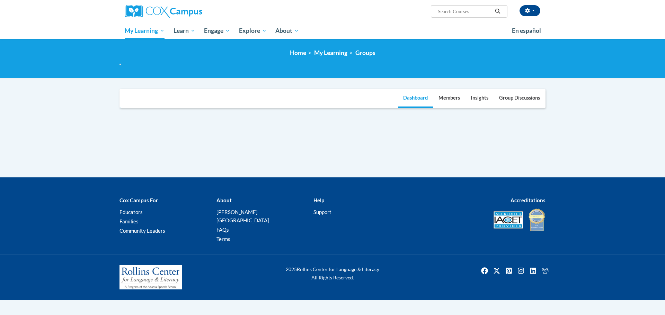  I want to click on span: Engage, so click(217, 31).